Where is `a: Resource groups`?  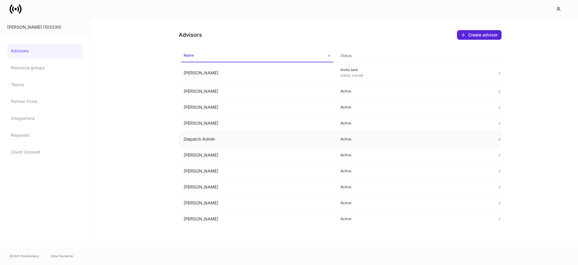
a: Resource groups is located at coordinates (45, 68).